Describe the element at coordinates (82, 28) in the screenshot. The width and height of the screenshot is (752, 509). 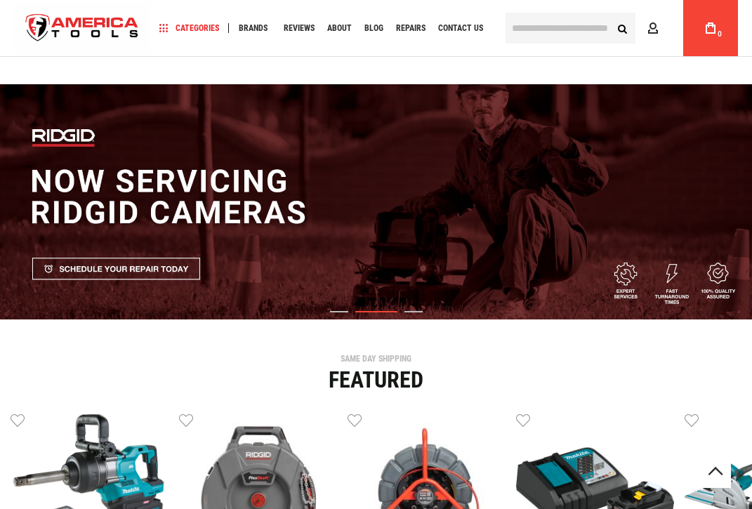
I see `a: store logo` at that location.